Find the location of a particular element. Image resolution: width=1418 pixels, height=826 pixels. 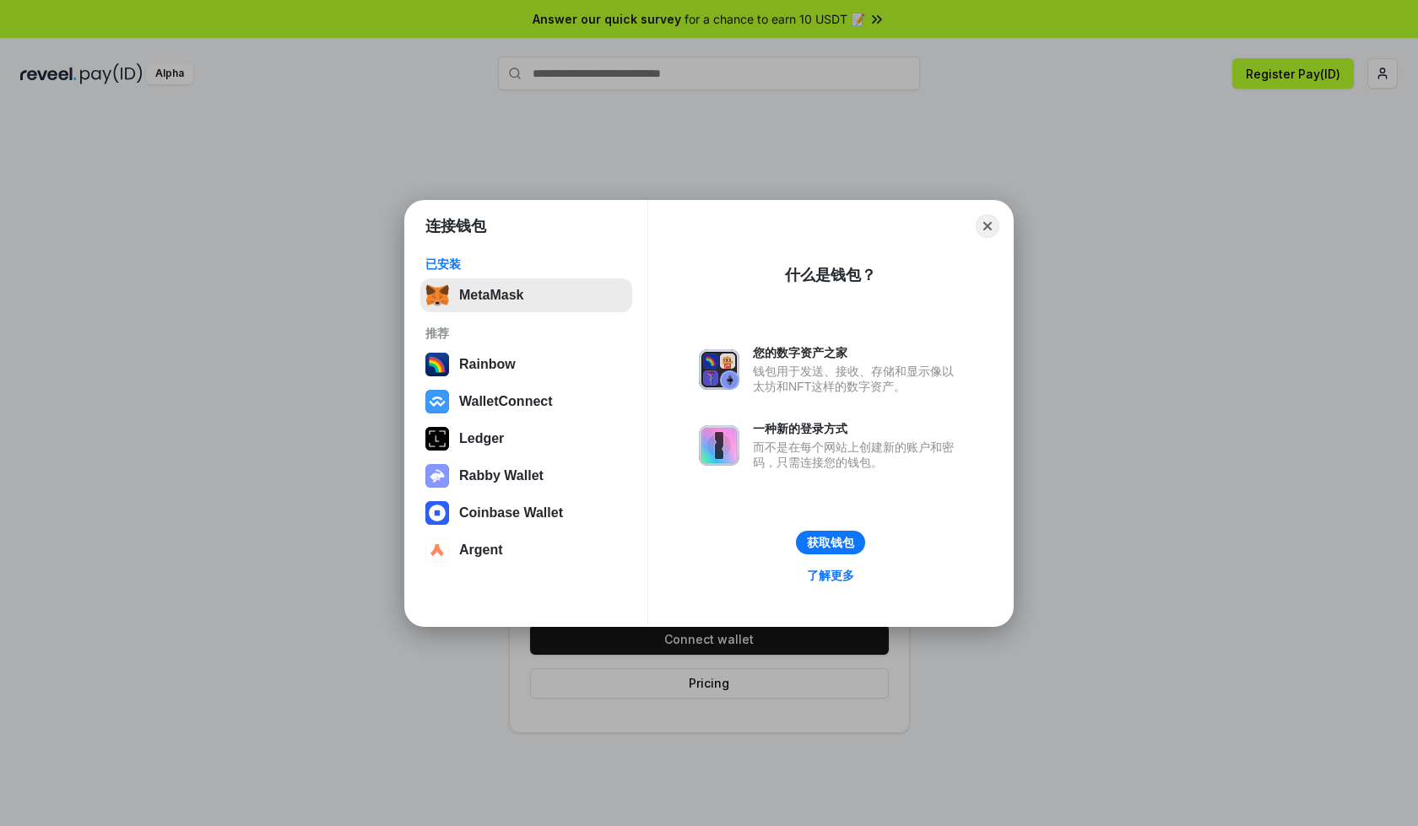

div: 钱包用于发送、接收、存储和显示像以太坊和NFT这样的数字资产。 is located at coordinates (857, 379).